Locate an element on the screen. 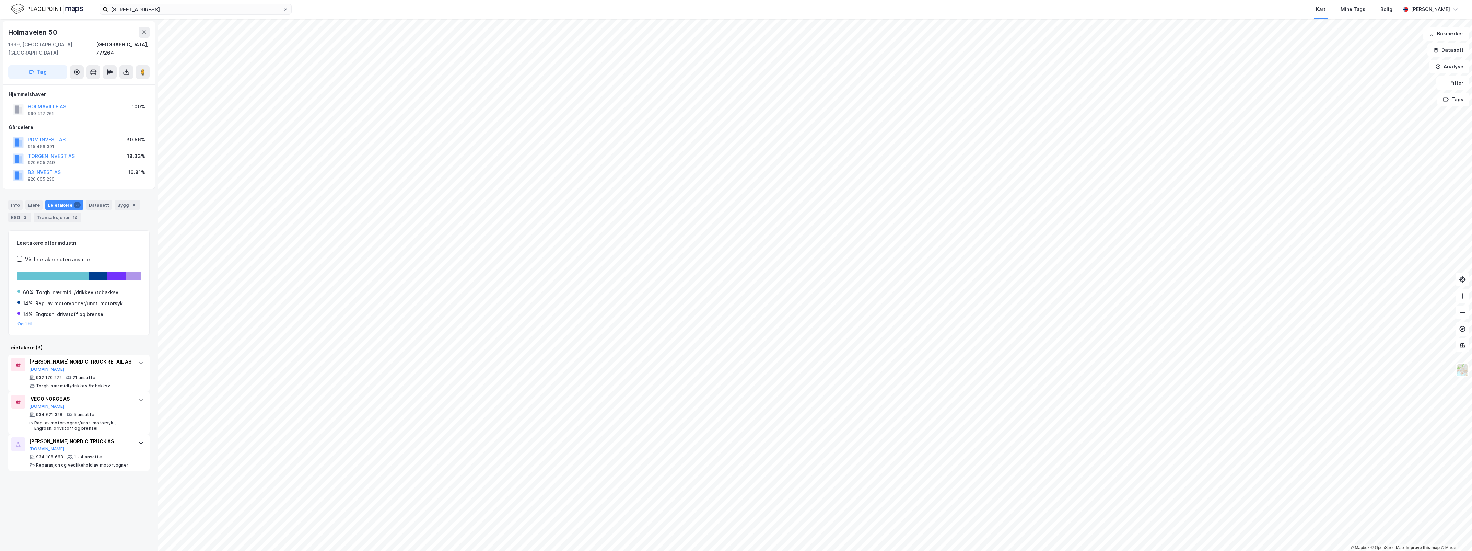 Image resolution: width=1472 pixels, height=551 pixels. div: 932 170 272 is located at coordinates (49, 377).